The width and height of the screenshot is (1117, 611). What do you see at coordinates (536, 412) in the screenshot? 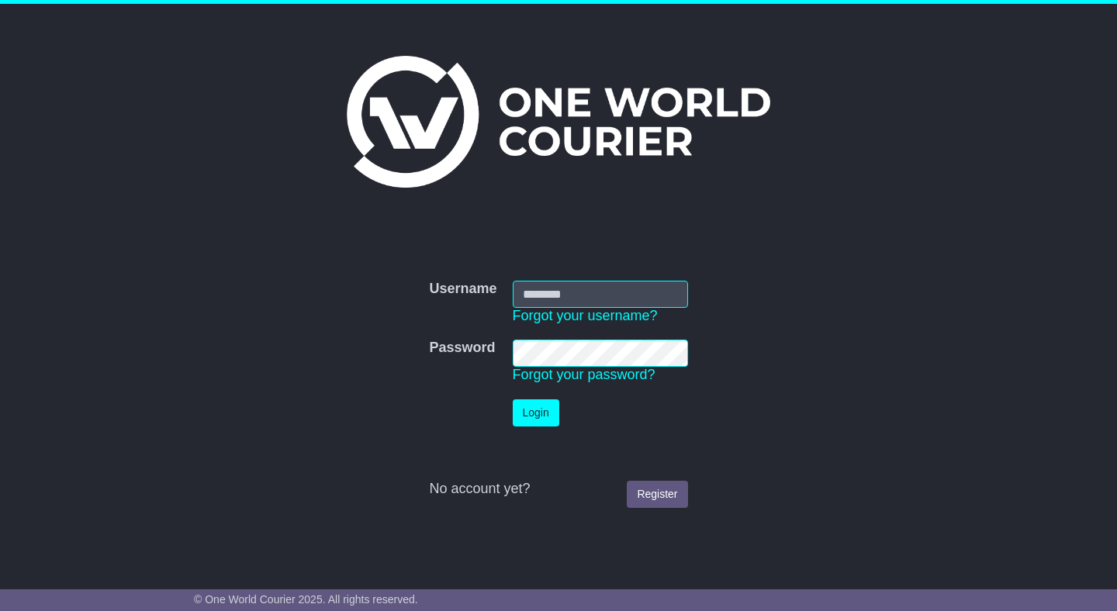
I see `button: Login` at bounding box center [536, 412].